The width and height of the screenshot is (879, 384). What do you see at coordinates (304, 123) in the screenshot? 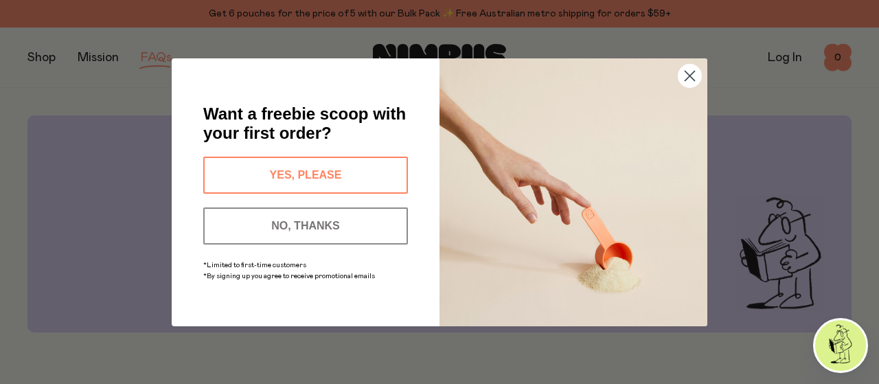
I see `span: Want a freebie scoop with your first order?` at bounding box center [304, 123].